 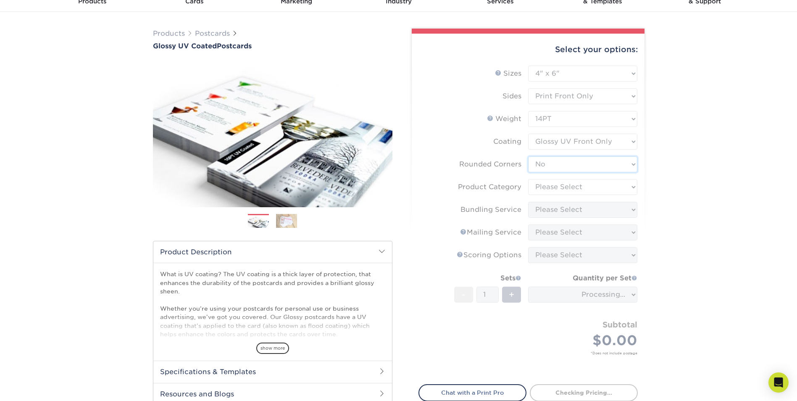 I want to click on img: Glossy UV Coated 01, so click(x=273, y=134).